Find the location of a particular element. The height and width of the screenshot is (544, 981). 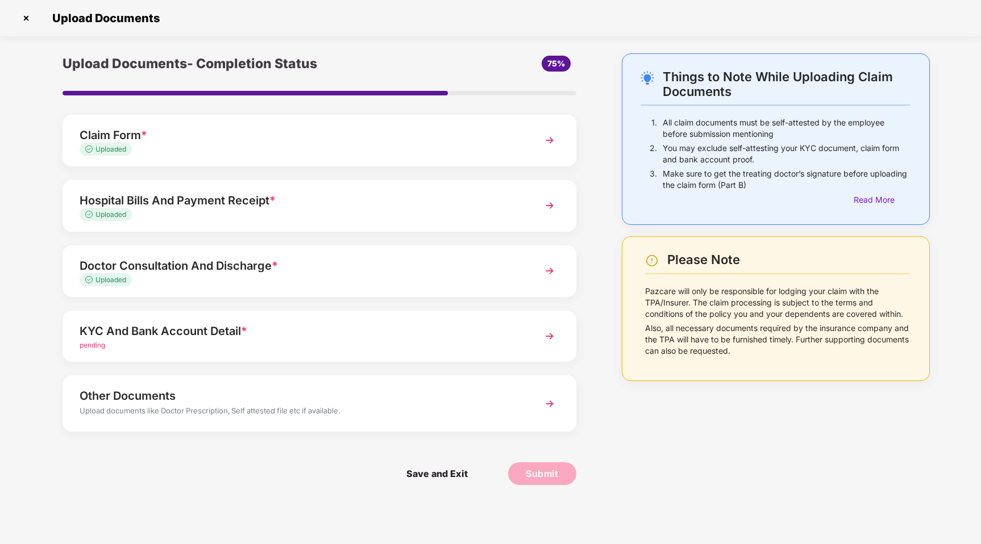

p: You may exclude self-attesting your KYC document, claim form and bank account proof. is located at coordinates (786, 154).